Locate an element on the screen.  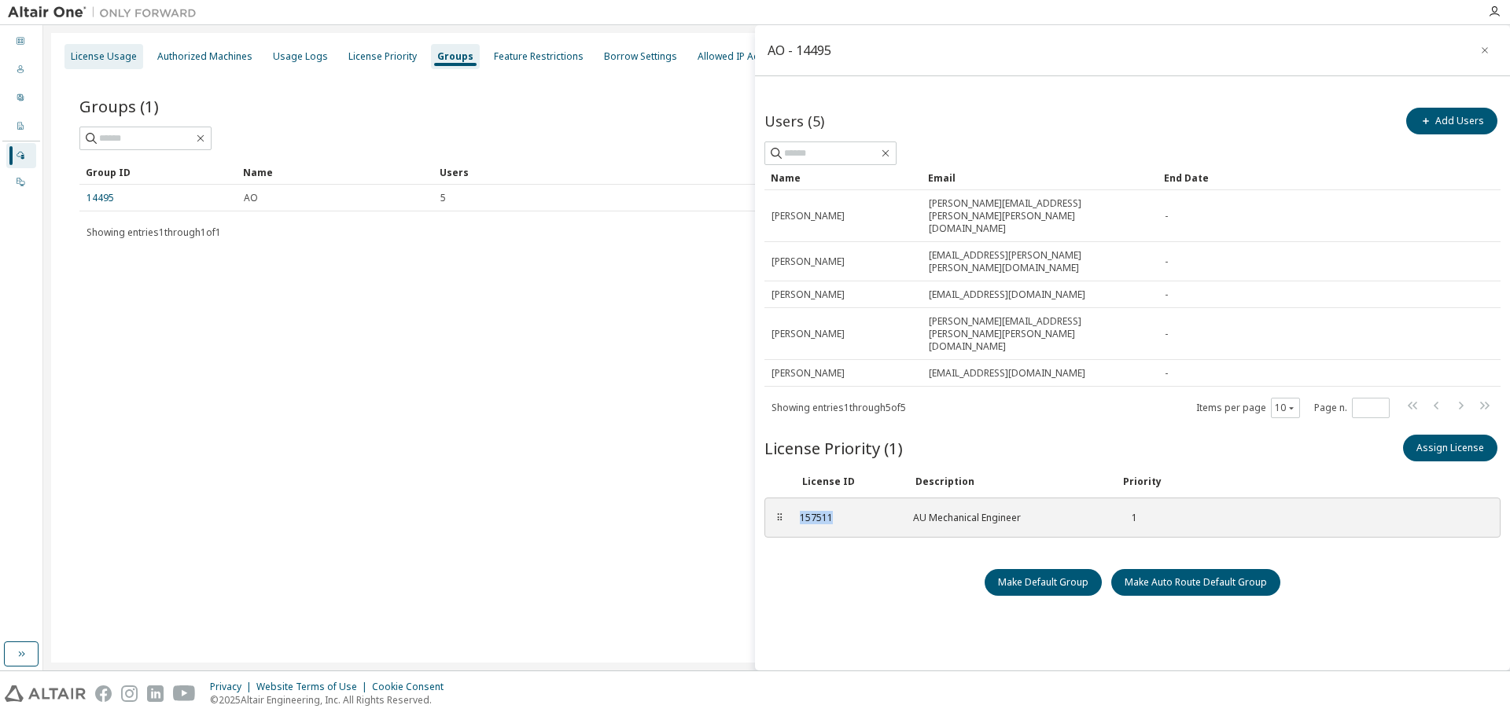
div: On Prem is located at coordinates (21, 182).